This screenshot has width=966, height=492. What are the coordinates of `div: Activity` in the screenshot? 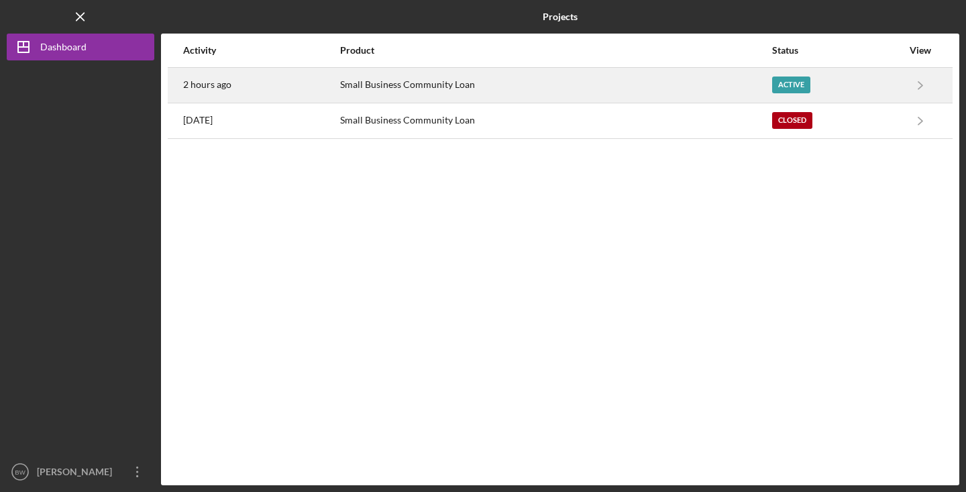 It's located at (261, 50).